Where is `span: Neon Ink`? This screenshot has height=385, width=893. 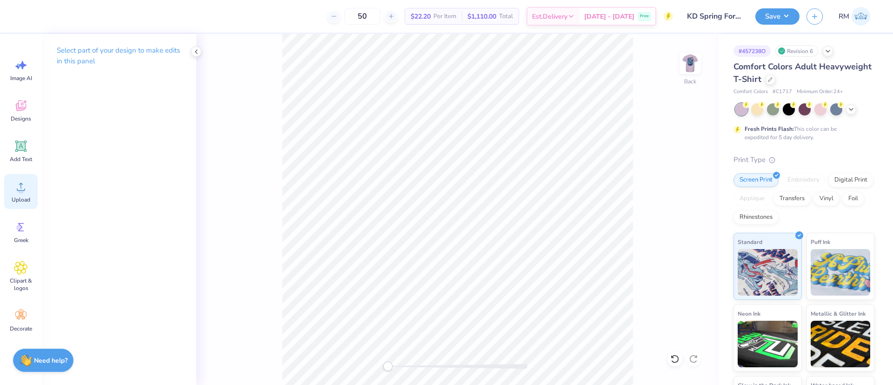
span: Neon Ink is located at coordinates (749, 313).